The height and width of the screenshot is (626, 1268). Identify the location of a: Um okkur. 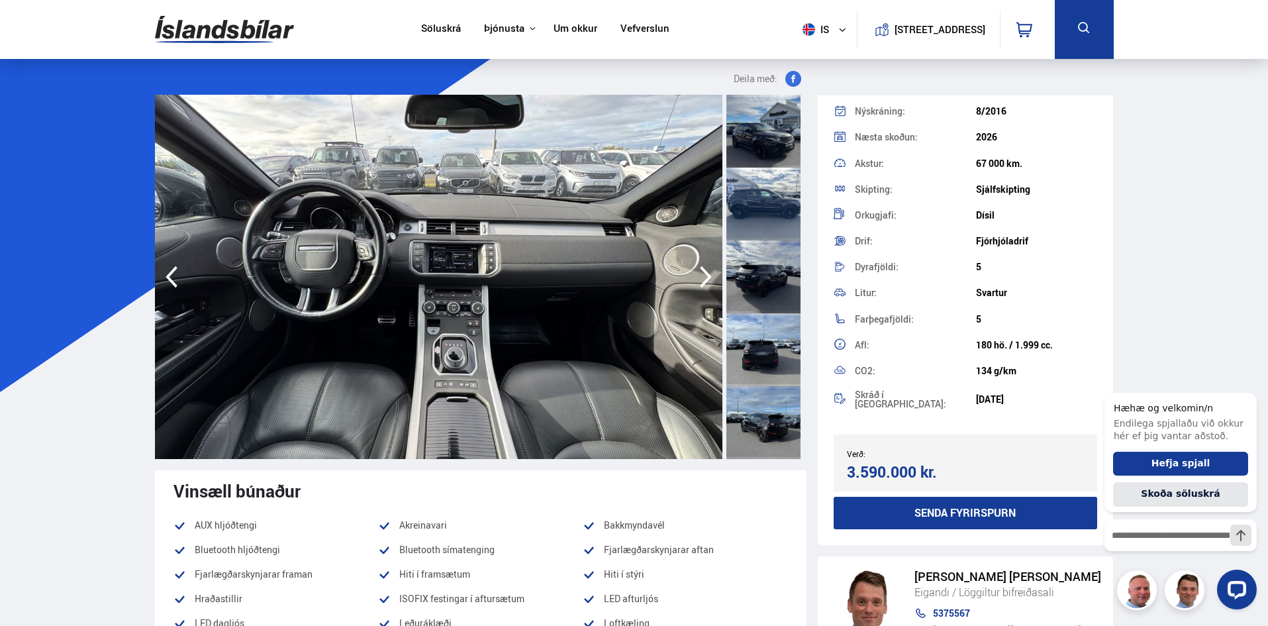
(575, 29).